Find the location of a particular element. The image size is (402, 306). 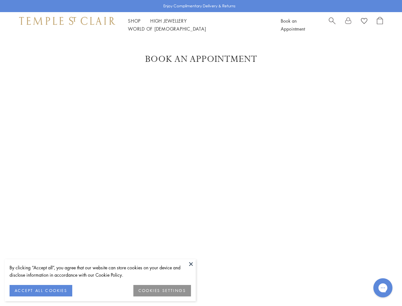

a: ShopShop is located at coordinates (134, 21).